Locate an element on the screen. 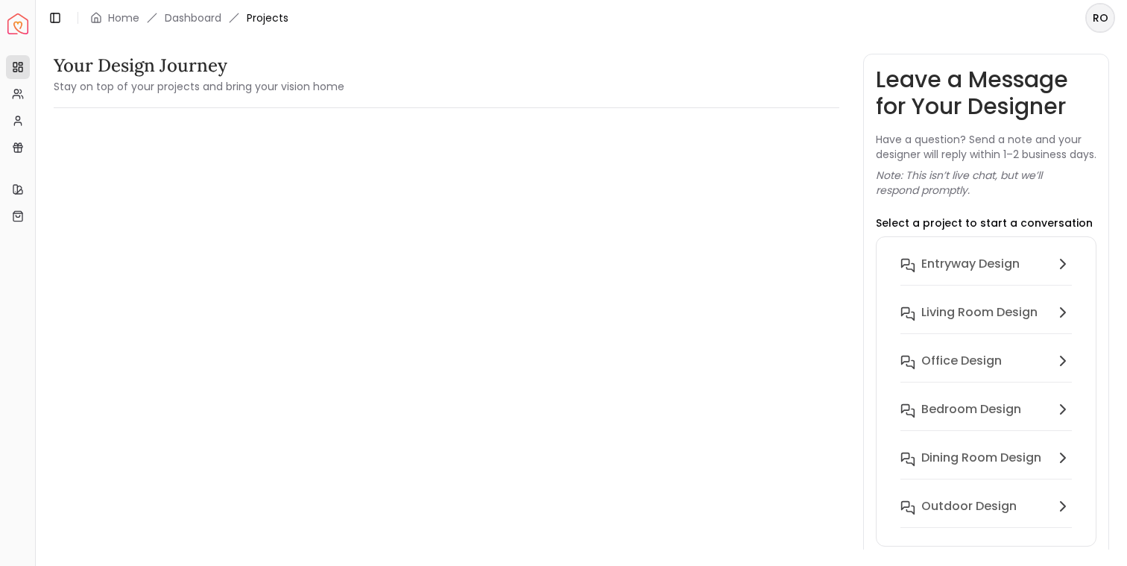 This screenshot has width=1127, height=566. span: RO is located at coordinates (1100, 18).